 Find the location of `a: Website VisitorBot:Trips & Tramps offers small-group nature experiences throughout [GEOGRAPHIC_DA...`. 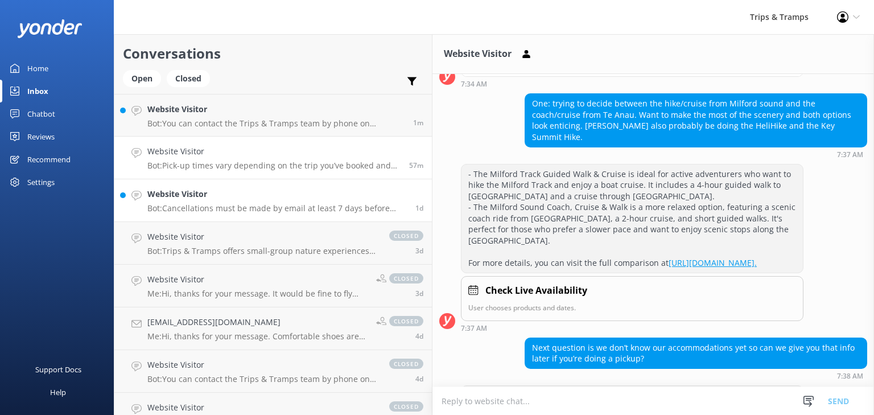

a: Website VisitorBot:Trips & Tramps offers small-group nature experiences throughout [GEOGRAPHIC_DA... is located at coordinates (273, 243).